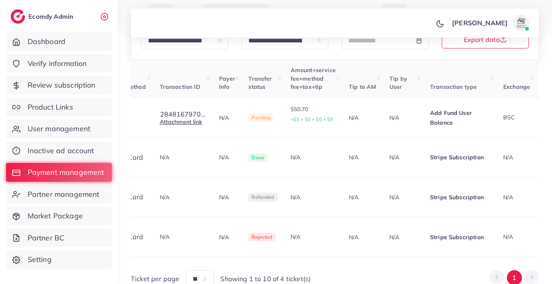  Describe the element at coordinates (59, 107) in the screenshot. I see `a: Product Links` at that location.